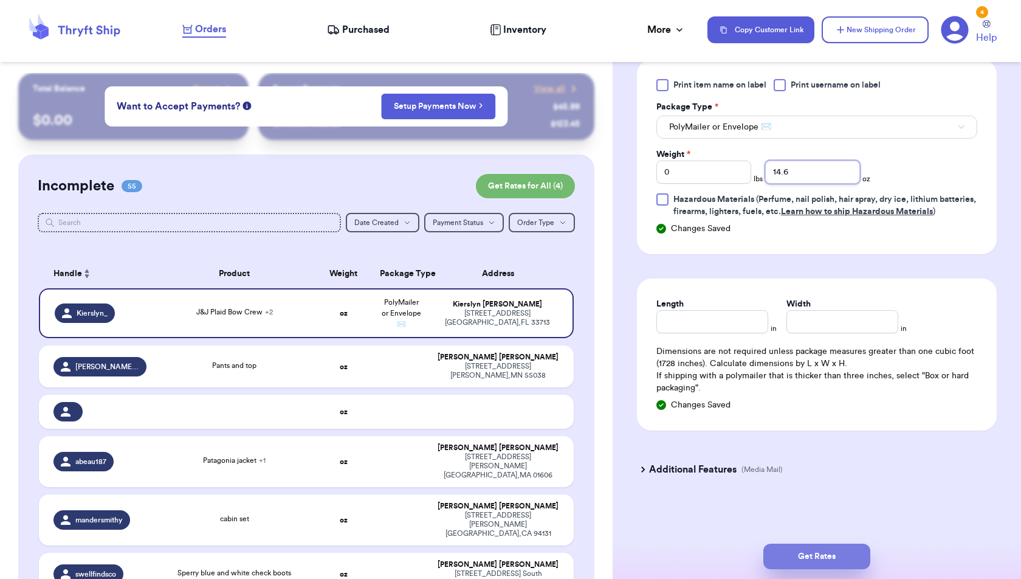 This screenshot has width=1021, height=579. What do you see at coordinates (235, 519) in the screenshot?
I see `span: cabin set` at bounding box center [235, 519].